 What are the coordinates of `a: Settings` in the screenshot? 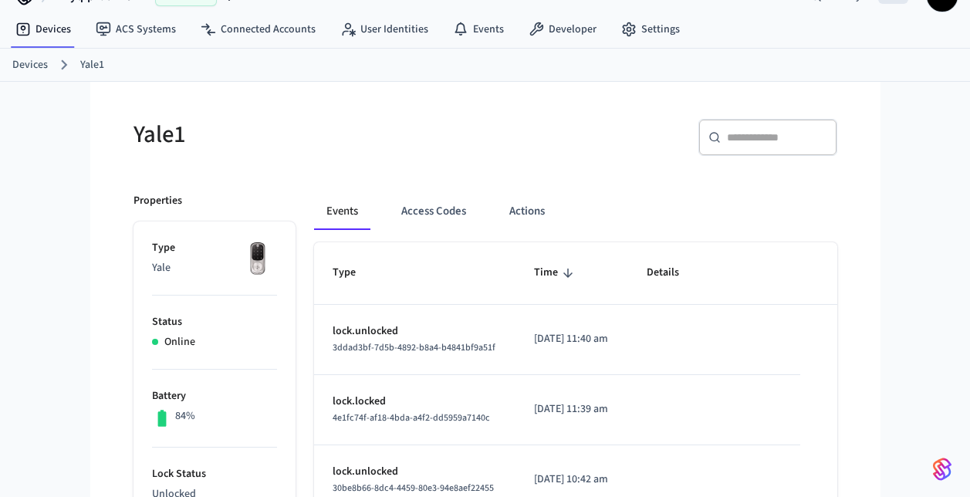 It's located at (650, 29).